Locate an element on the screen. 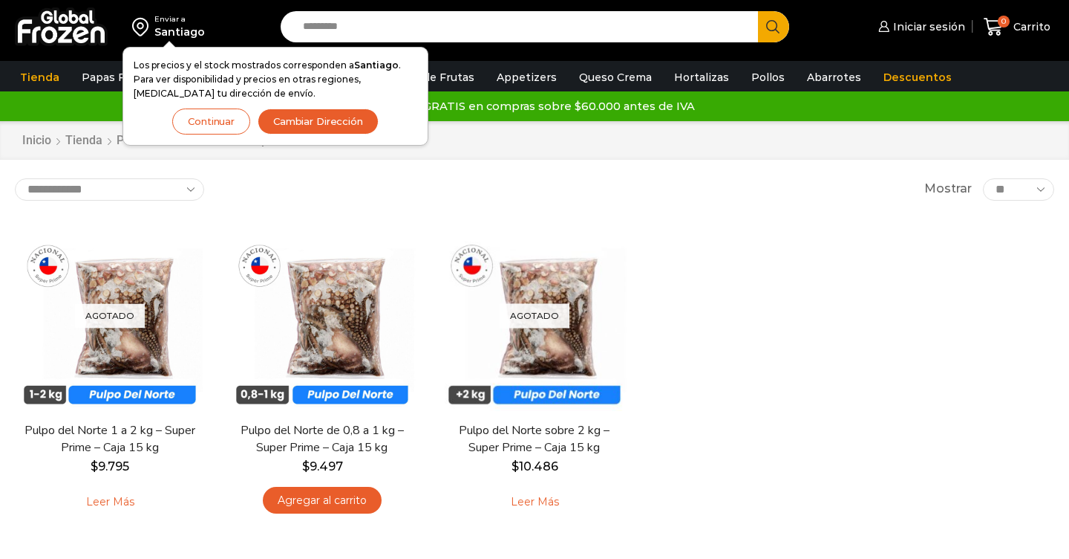 This screenshot has width=1069, height=559. a: Abarrotes is located at coordinates (834, 77).